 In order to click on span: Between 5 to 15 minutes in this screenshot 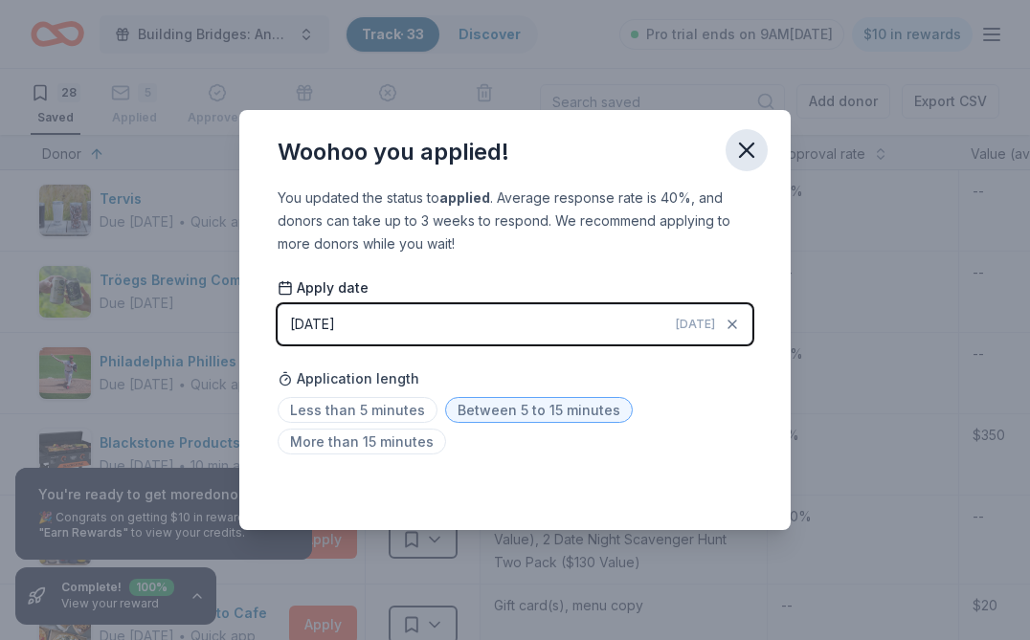, I will do `click(539, 410)`.